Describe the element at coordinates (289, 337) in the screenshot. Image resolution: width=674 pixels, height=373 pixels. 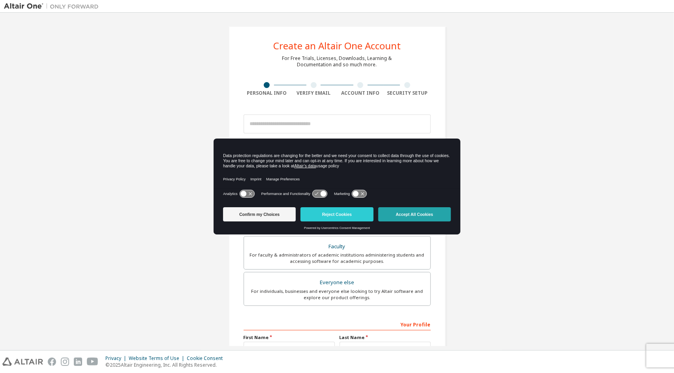
I see `label: First Name` at that location.